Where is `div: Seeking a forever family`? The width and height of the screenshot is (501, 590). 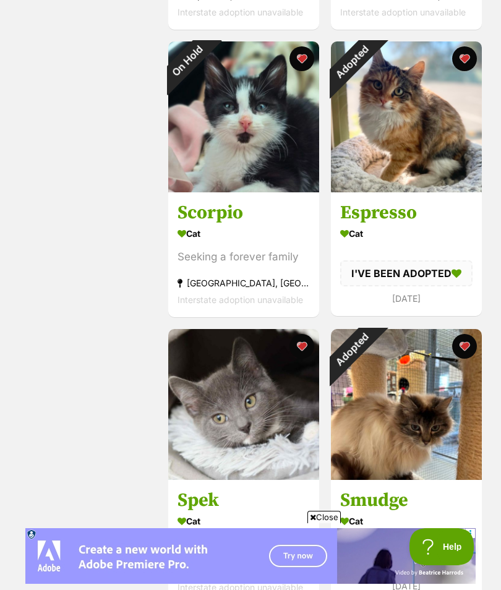
div: Seeking a forever family is located at coordinates (244, 257).